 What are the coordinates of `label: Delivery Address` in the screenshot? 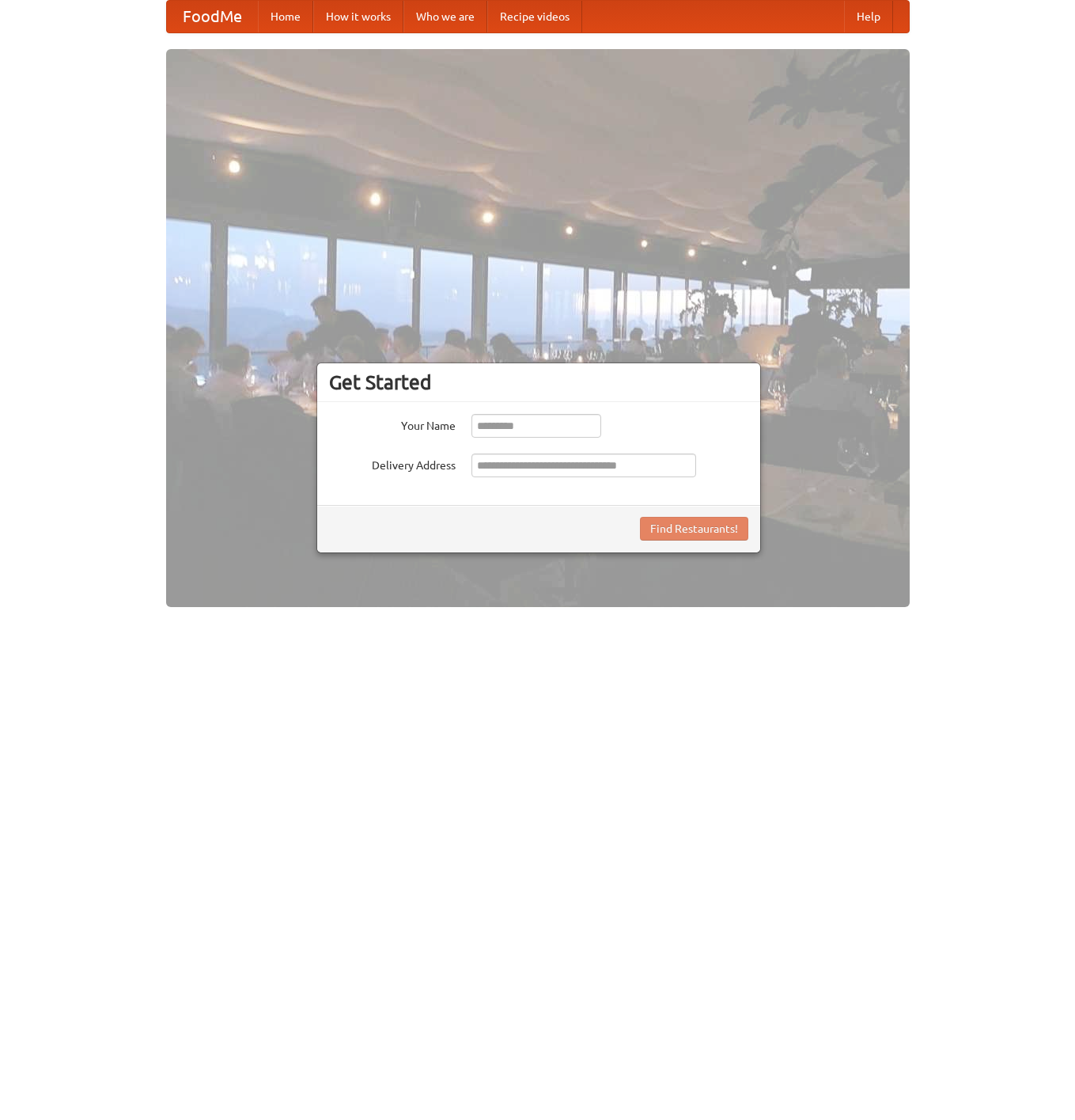 It's located at (392, 463).